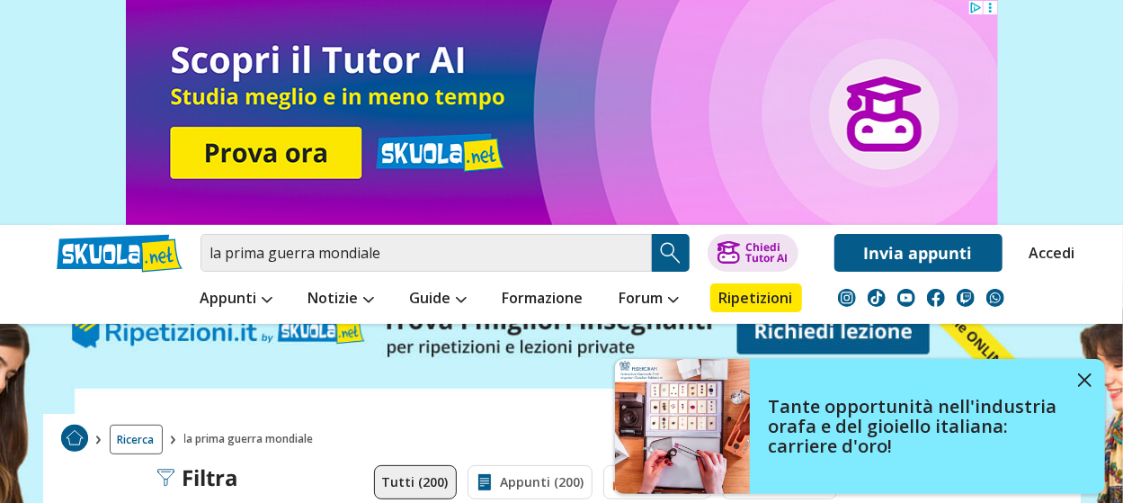 Image resolution: width=1123 pixels, height=503 pixels. What do you see at coordinates (671, 253) in the screenshot?
I see `button: Search Button` at bounding box center [671, 253].